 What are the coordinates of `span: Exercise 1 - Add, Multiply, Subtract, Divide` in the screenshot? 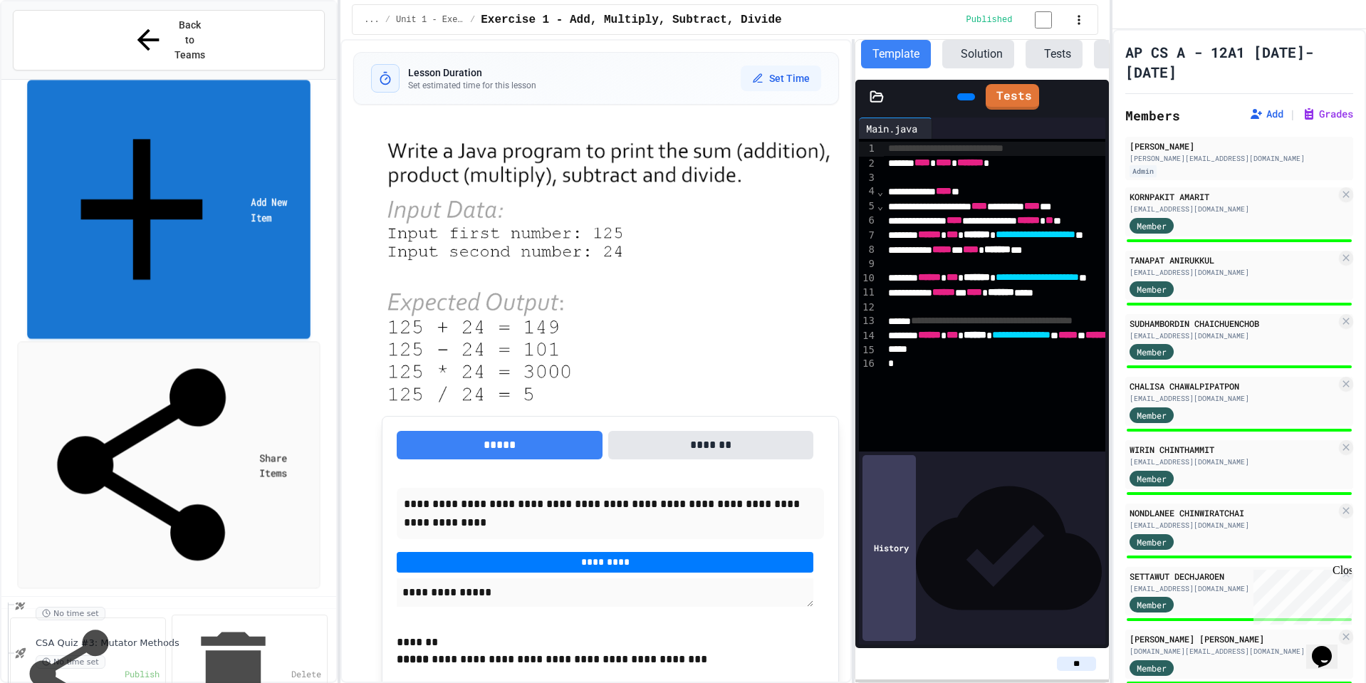 It's located at (631, 20).